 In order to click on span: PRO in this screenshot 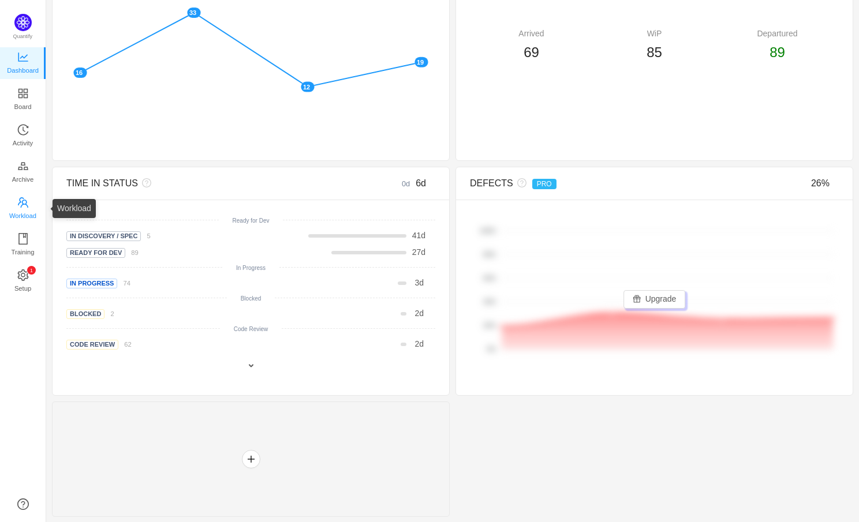, I will do `click(544, 184)`.